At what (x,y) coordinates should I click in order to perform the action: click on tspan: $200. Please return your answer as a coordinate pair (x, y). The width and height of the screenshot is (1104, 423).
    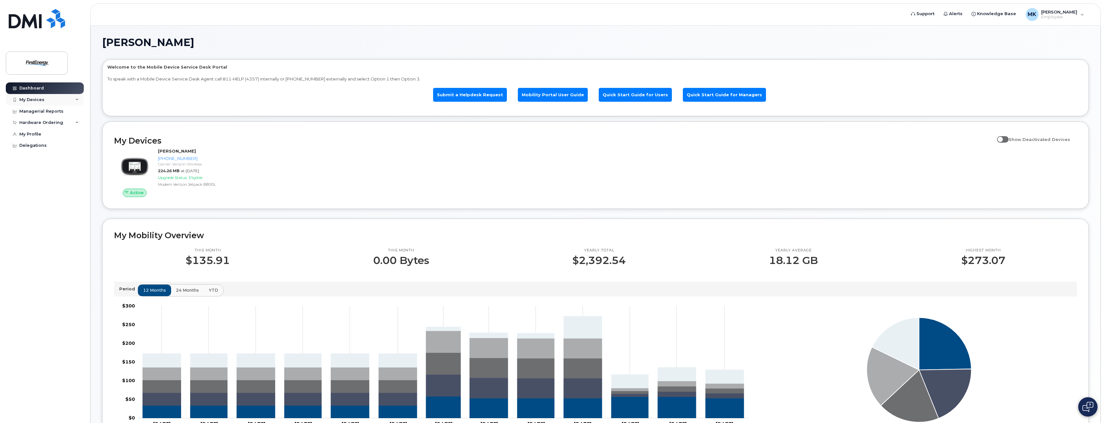
    Looking at the image, I should click on (129, 344).